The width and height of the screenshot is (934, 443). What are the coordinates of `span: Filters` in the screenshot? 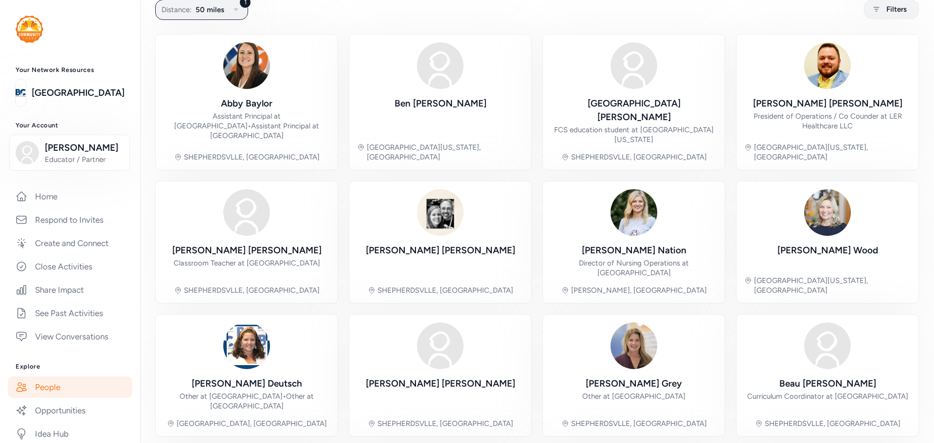 It's located at (896, 9).